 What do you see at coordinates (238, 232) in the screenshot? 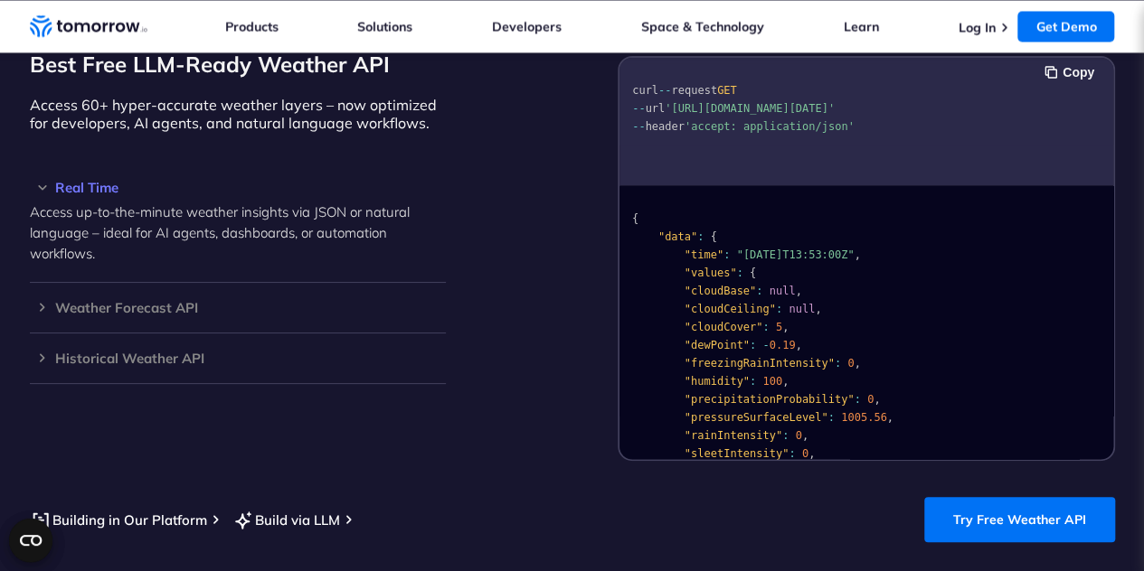
I see `p: Access up-to-the-minute weather insights via JSON or natural language – ideal for AI agents, dash...` at bounding box center [238, 232].